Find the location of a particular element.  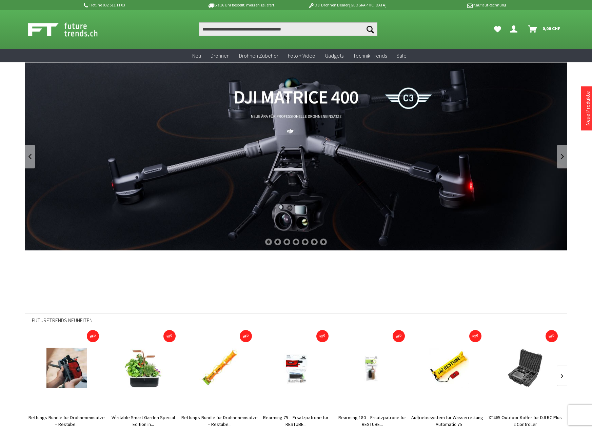

a: Gadgets is located at coordinates (334, 56).